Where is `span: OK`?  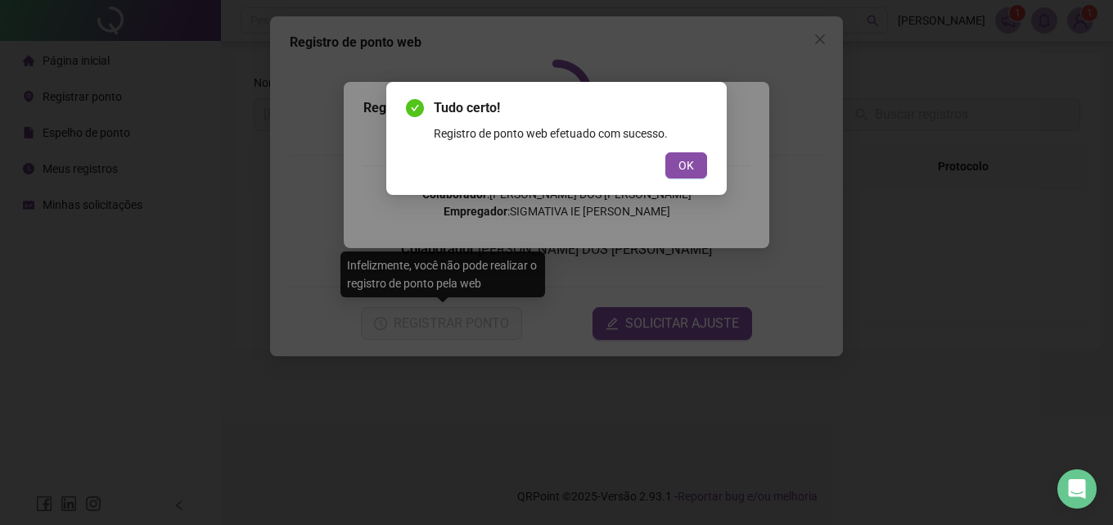
span: OK is located at coordinates (686, 165).